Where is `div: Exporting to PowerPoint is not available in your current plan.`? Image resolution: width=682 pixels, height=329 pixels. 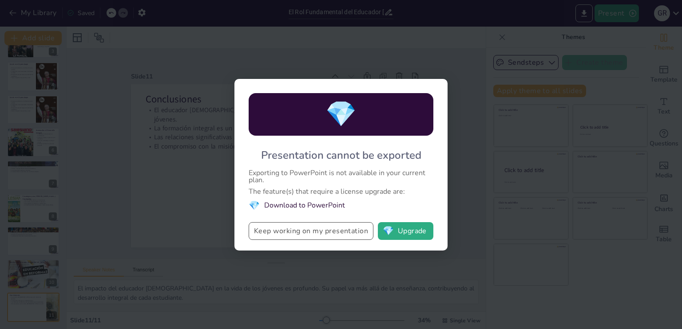
div: Exporting to PowerPoint is not available in your current plan. is located at coordinates (341, 177).